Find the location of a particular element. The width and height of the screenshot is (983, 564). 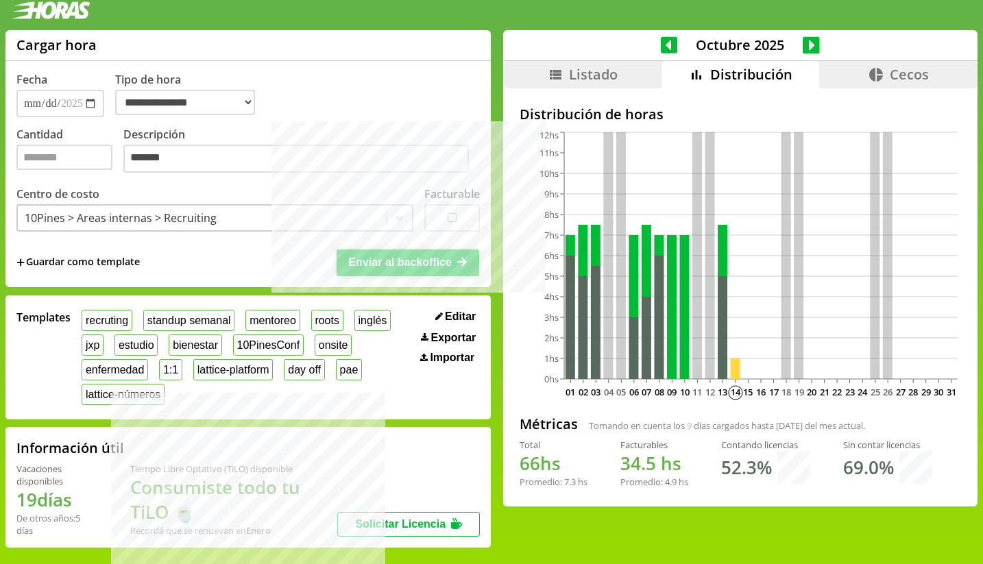

text: 15 is located at coordinates (748, 392).